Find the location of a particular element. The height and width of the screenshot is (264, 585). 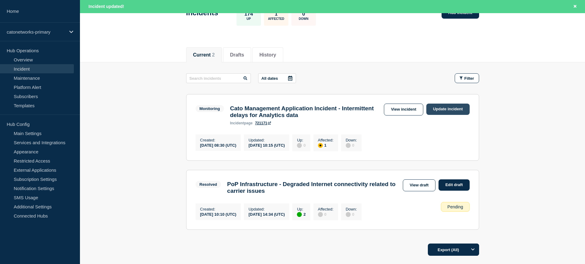

h3: PoP Infrastructure - Degraded Internet connectivity related to carrier issues is located at coordinates (313, 187).